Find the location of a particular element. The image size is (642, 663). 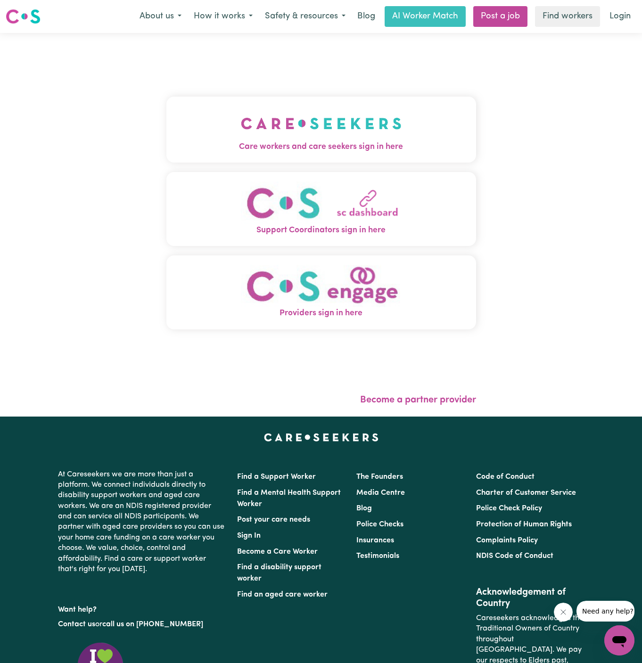

button: How it works is located at coordinates (223, 16).